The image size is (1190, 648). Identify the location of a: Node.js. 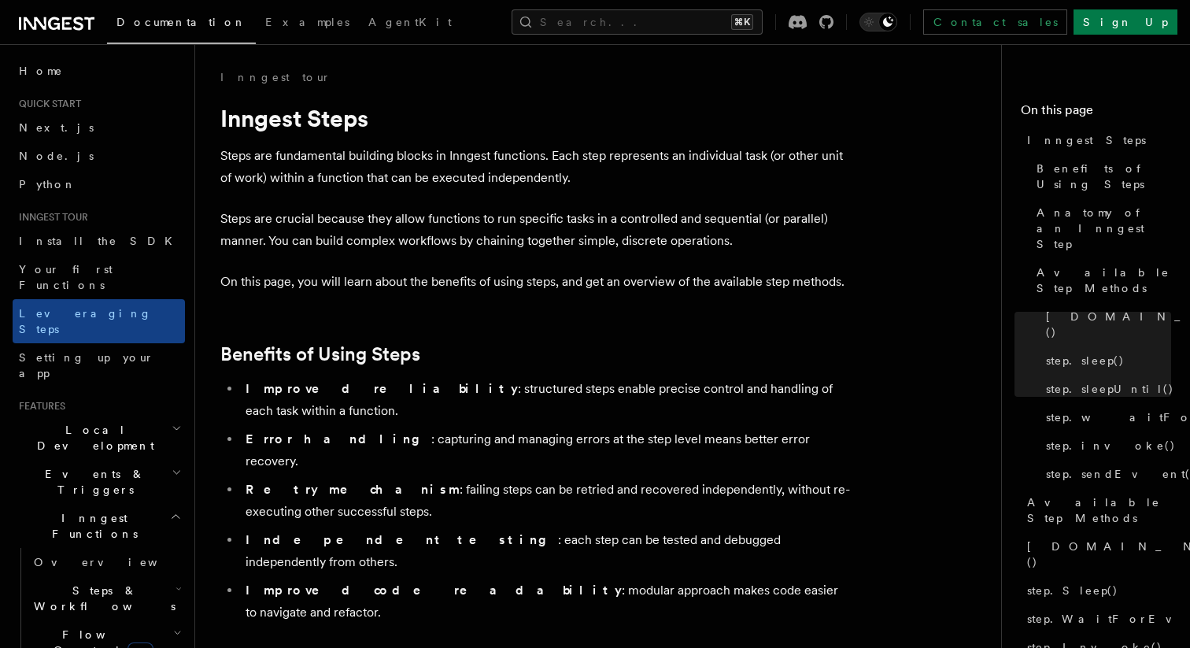
(98, 156).